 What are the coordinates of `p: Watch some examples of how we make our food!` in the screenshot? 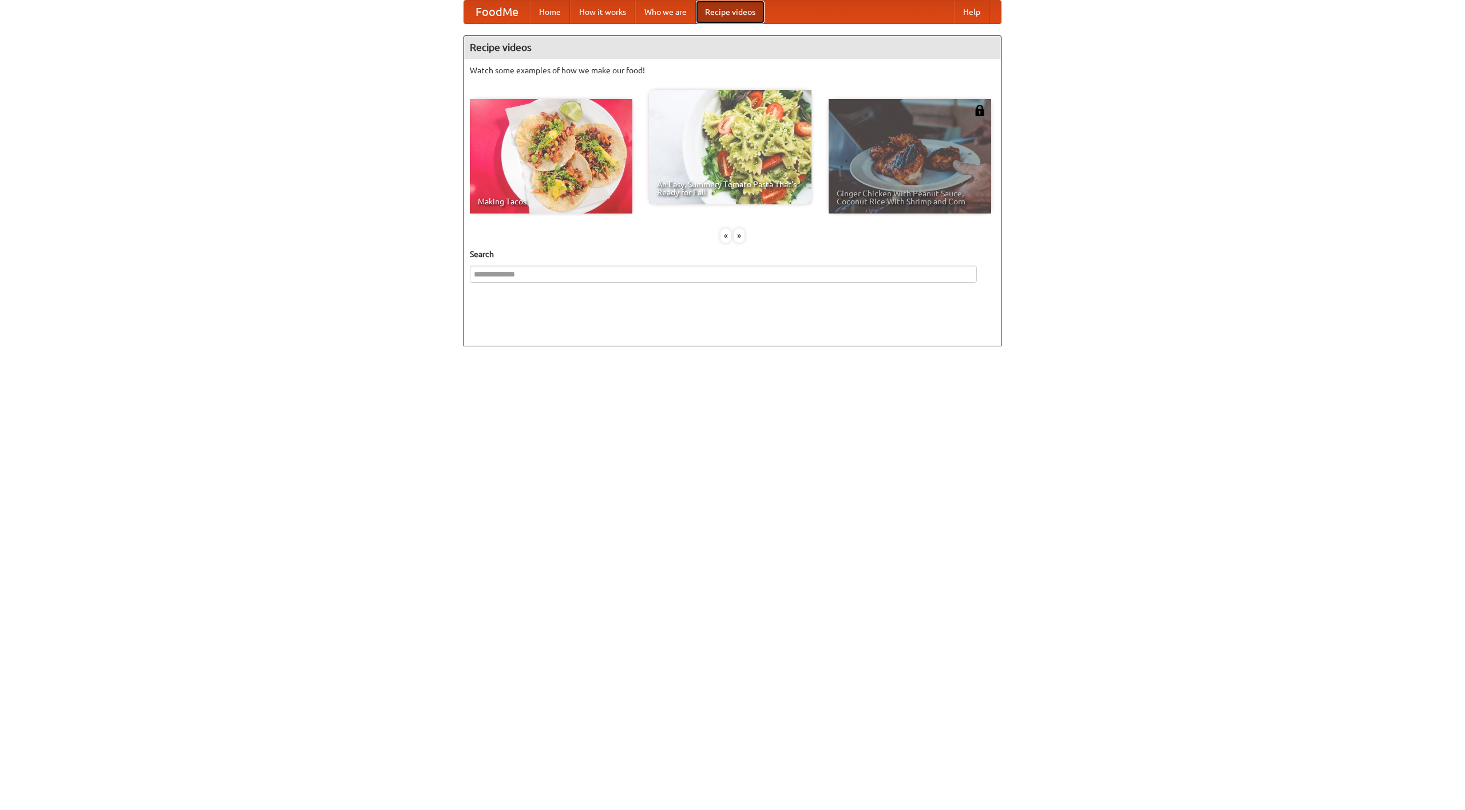 It's located at (733, 70).